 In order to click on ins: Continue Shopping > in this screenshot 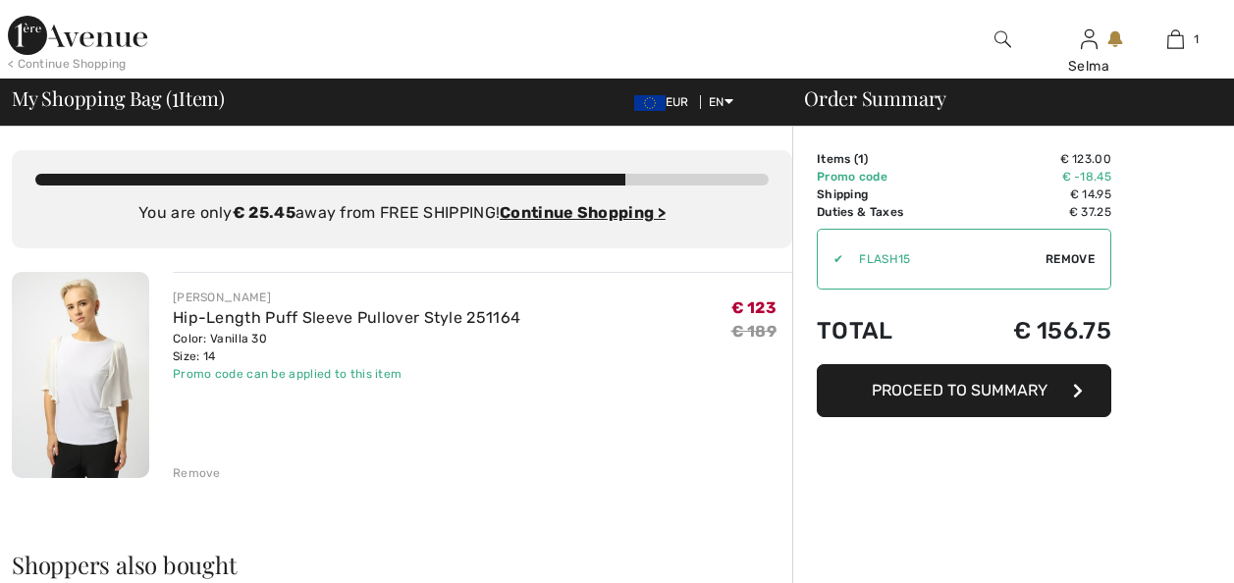, I will do `click(582, 212)`.